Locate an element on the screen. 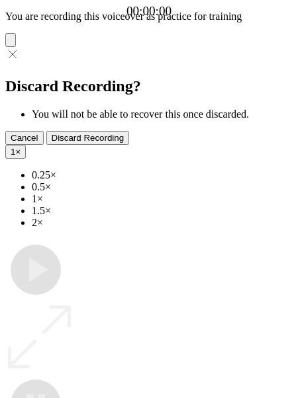 The height and width of the screenshot is (398, 298). li: 0.5× is located at coordinates (162, 187).